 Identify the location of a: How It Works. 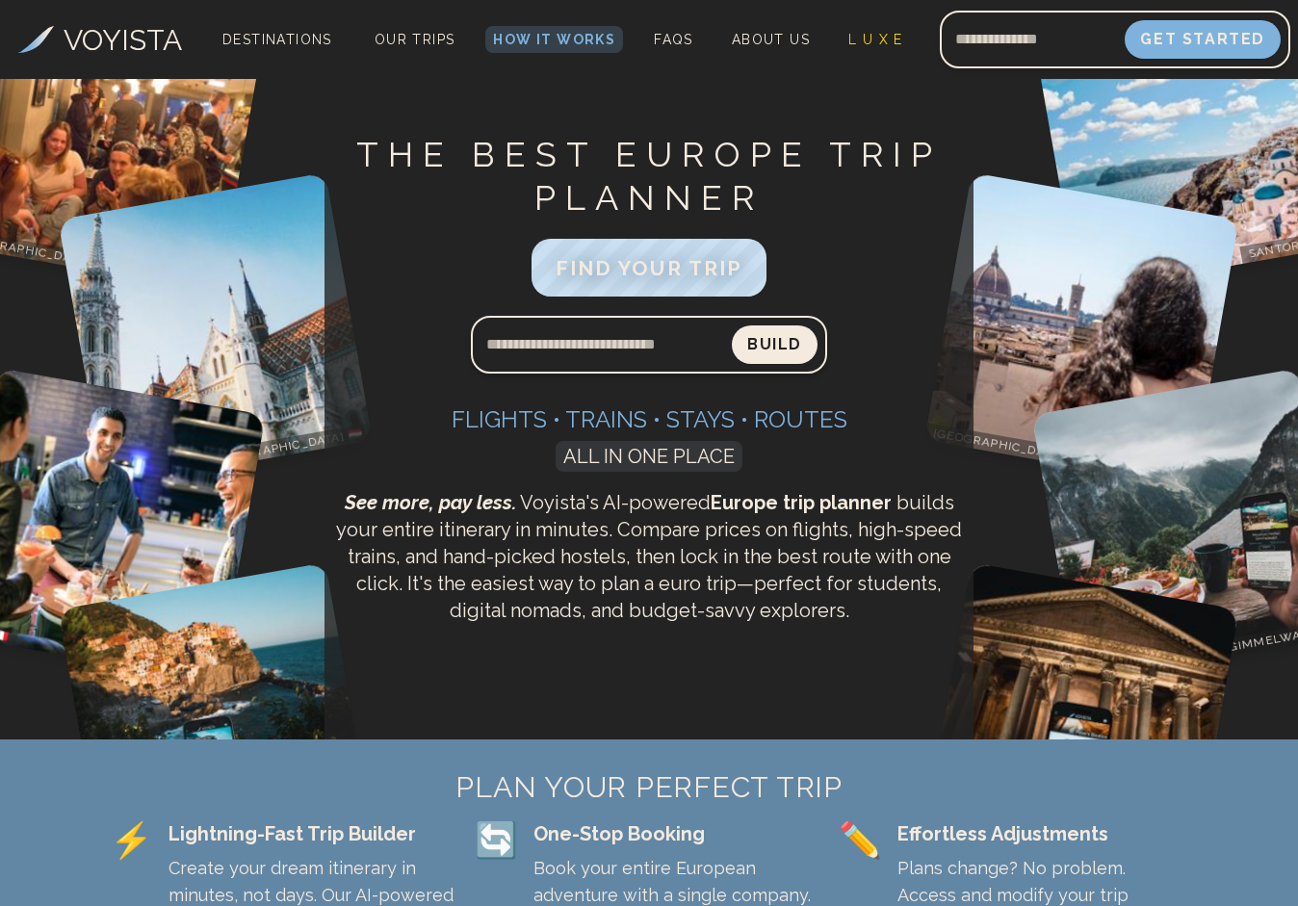
(554, 39).